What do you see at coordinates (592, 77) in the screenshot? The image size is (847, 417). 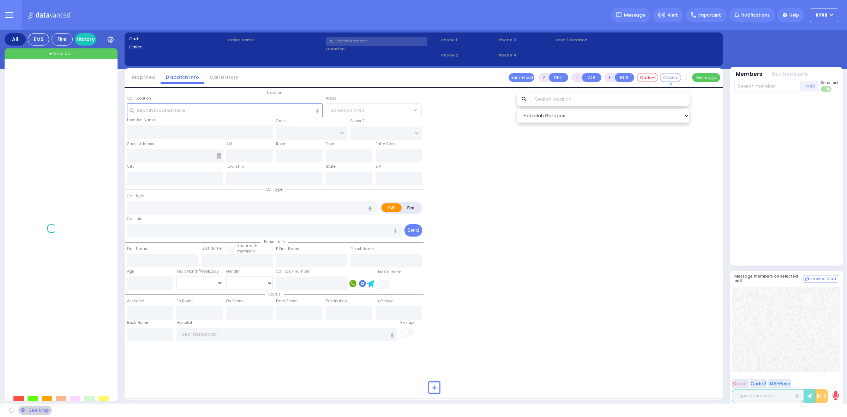 I see `button: ALS` at bounding box center [592, 77].